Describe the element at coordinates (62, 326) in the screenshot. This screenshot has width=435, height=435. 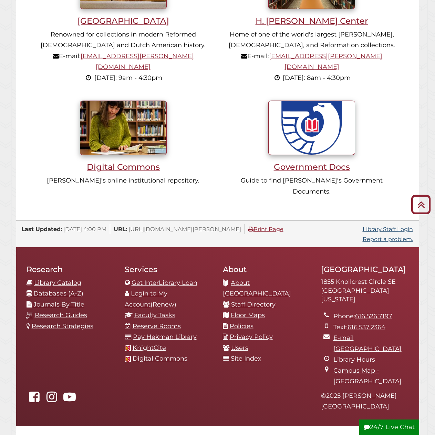
I see `a: Research Strategies` at that location.